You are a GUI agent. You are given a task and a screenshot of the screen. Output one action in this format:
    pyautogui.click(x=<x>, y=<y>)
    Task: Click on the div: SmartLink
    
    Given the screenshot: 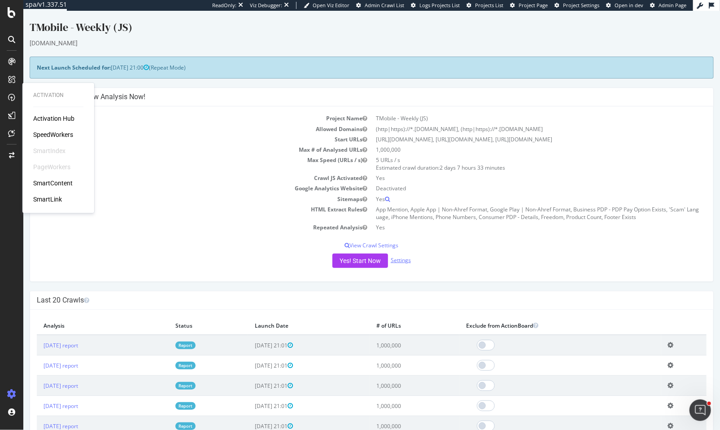 What is the action you would take?
    pyautogui.click(x=48, y=200)
    